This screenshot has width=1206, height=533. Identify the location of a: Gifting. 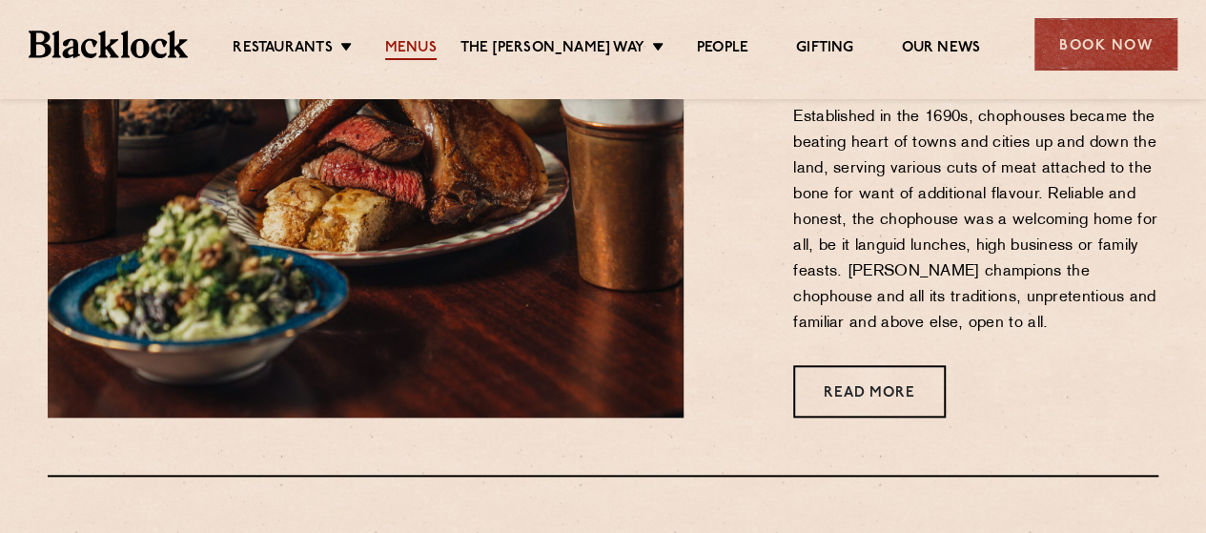
(825, 50).